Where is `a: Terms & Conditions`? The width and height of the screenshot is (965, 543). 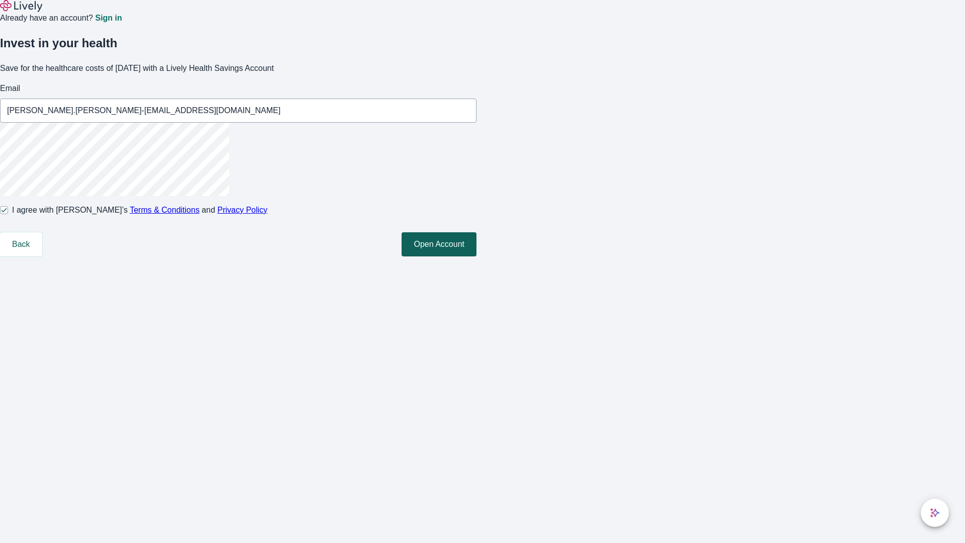
a: Terms & Conditions is located at coordinates (164, 210).